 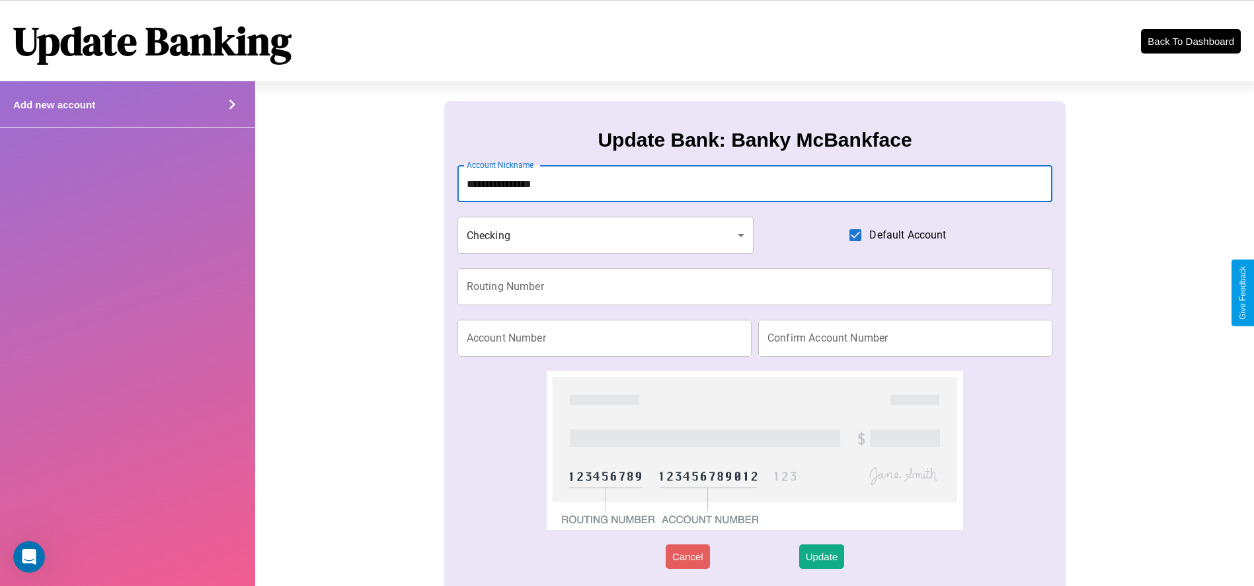 I want to click on div: Give Feedback, so click(x=1243, y=293).